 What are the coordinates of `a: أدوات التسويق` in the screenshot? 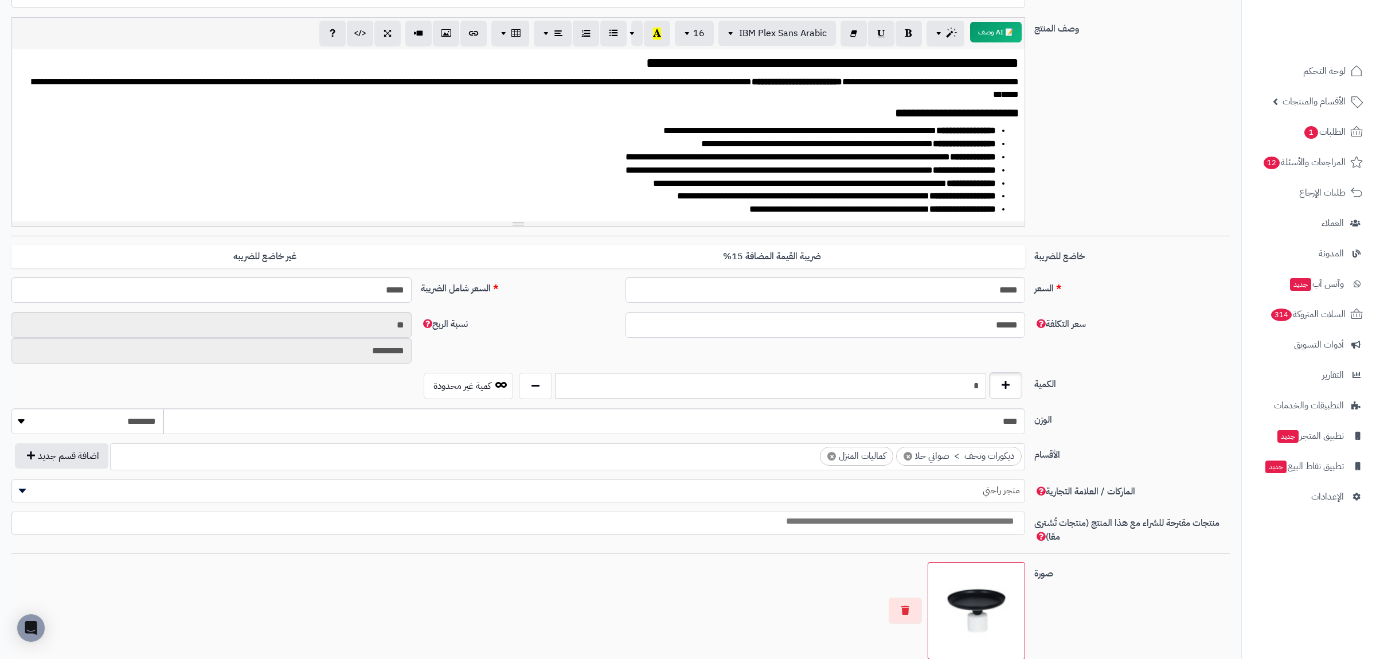 It's located at (1309, 345).